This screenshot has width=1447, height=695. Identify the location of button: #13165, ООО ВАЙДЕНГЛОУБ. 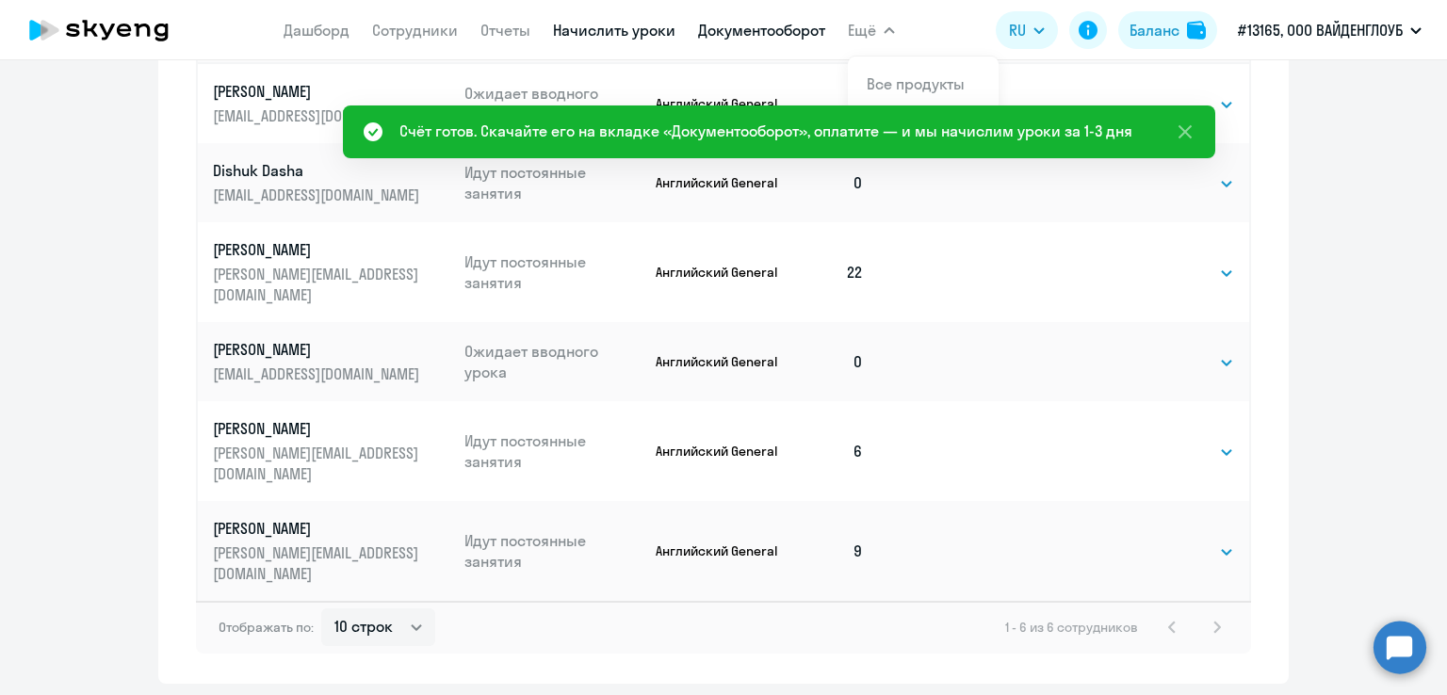
(1329, 30).